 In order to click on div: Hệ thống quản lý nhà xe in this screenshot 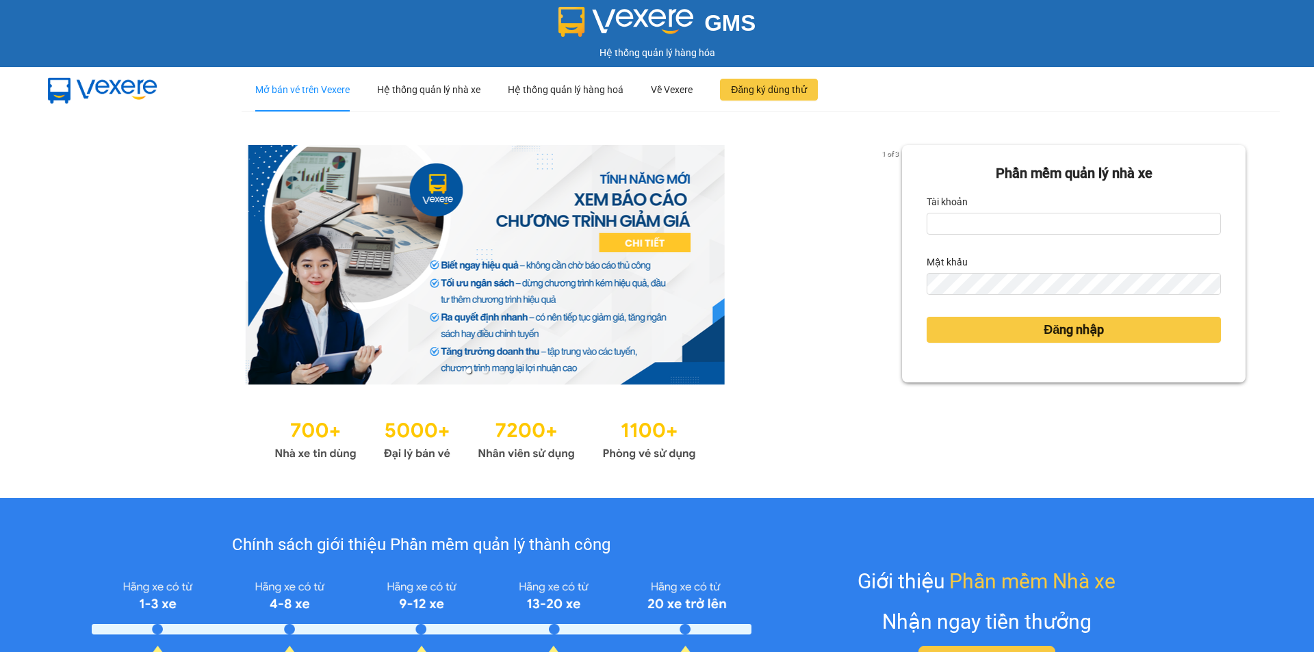, I will do `click(429, 90)`.